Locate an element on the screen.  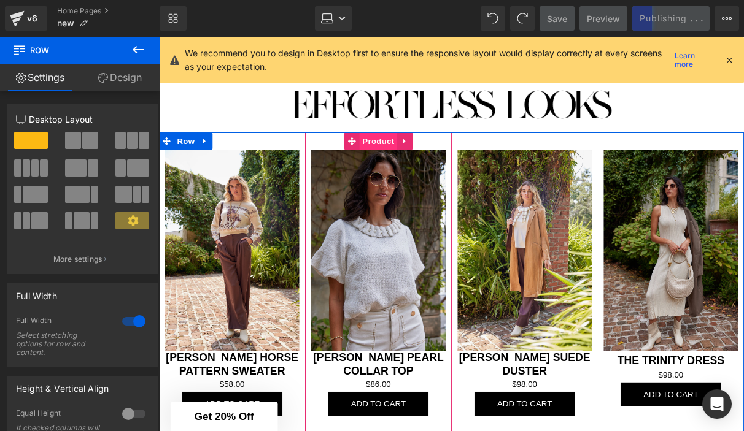
button: Redo is located at coordinates (522, 18).